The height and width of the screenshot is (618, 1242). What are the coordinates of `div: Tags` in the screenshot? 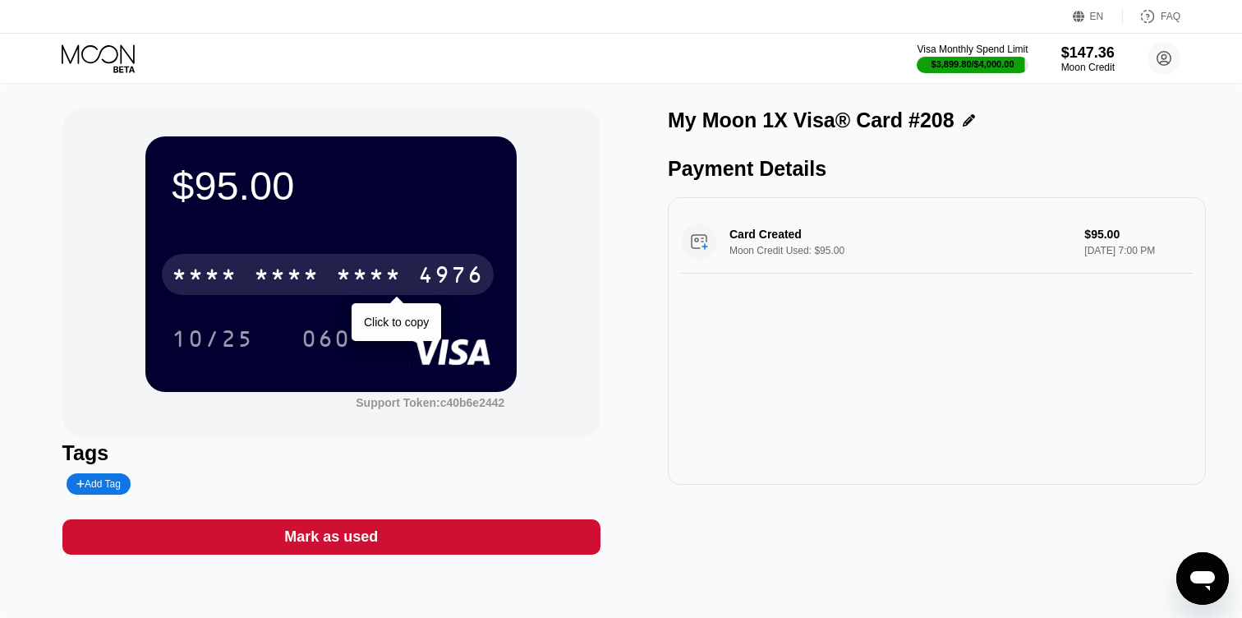 It's located at (331, 452).